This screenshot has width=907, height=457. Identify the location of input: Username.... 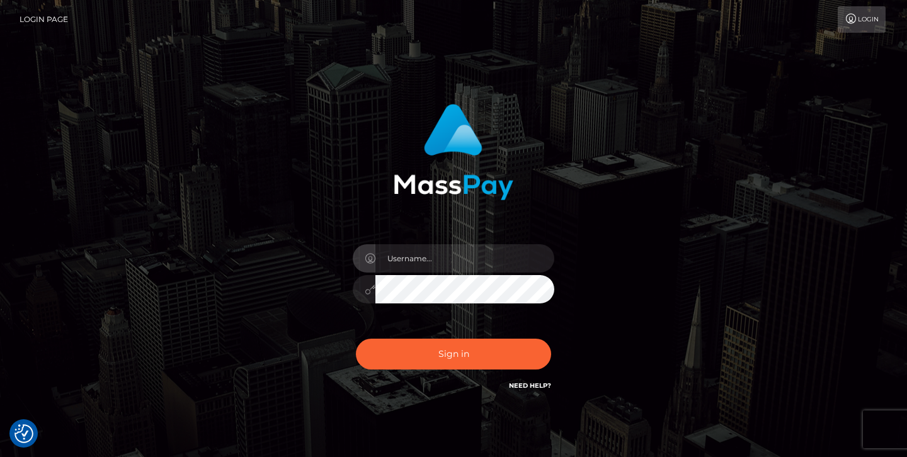
(465, 258).